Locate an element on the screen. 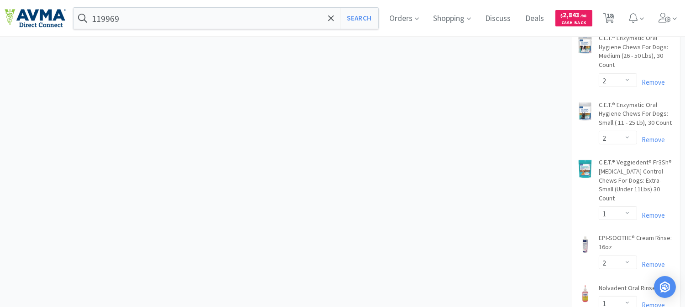 This screenshot has height=307, width=685. a: 18 is located at coordinates (609, 20).